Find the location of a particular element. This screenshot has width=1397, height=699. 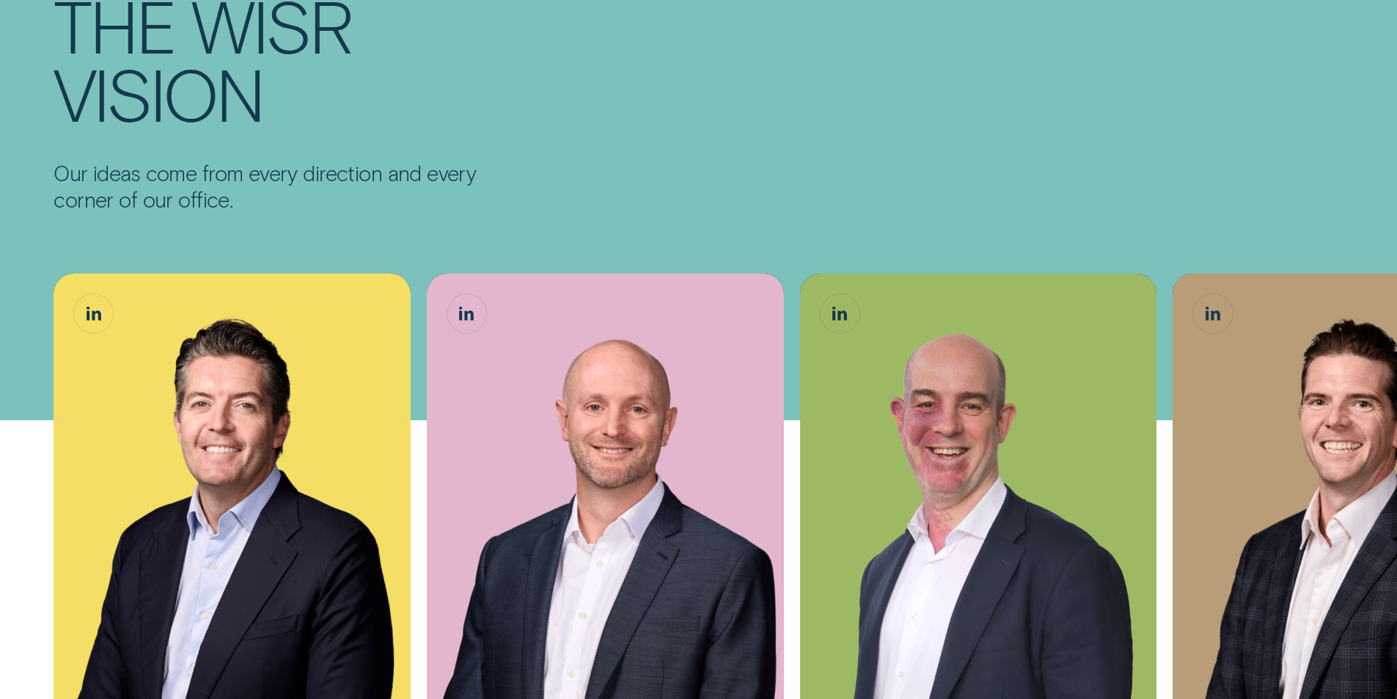

a: James Goodwin, Chief Growth Officer LinkedIn button is located at coordinates (1213, 313).